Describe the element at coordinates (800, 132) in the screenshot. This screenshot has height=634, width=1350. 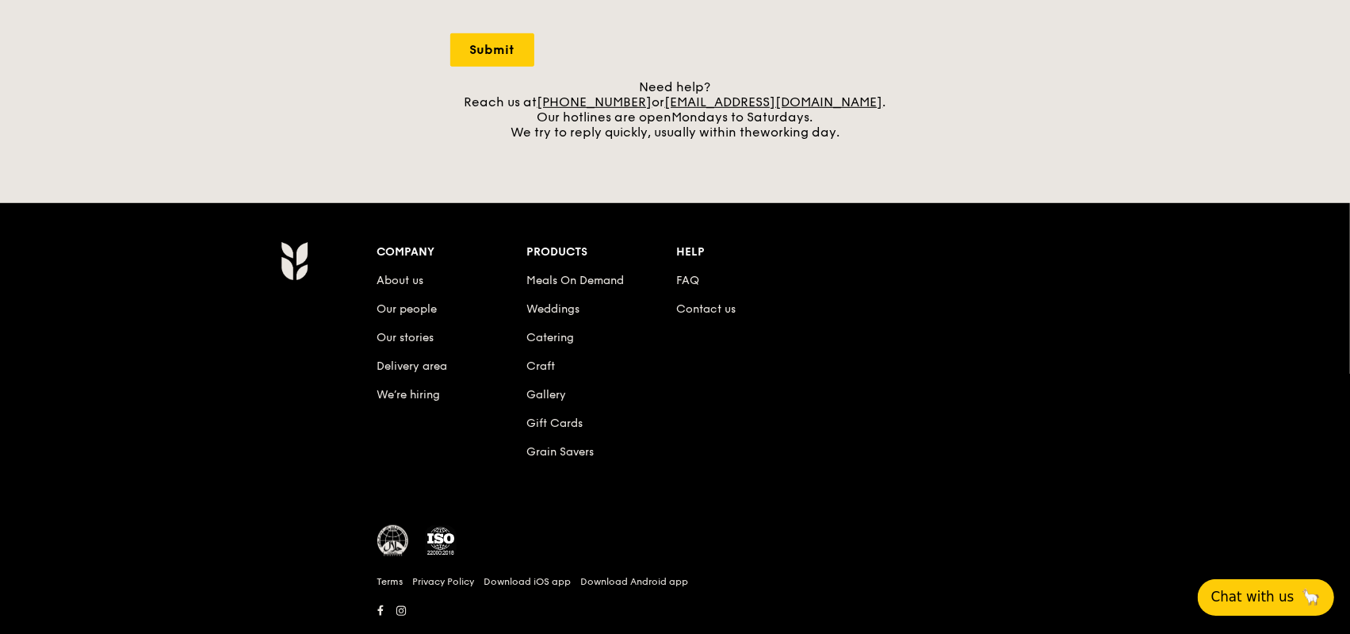
I see `span: working day.` at that location.